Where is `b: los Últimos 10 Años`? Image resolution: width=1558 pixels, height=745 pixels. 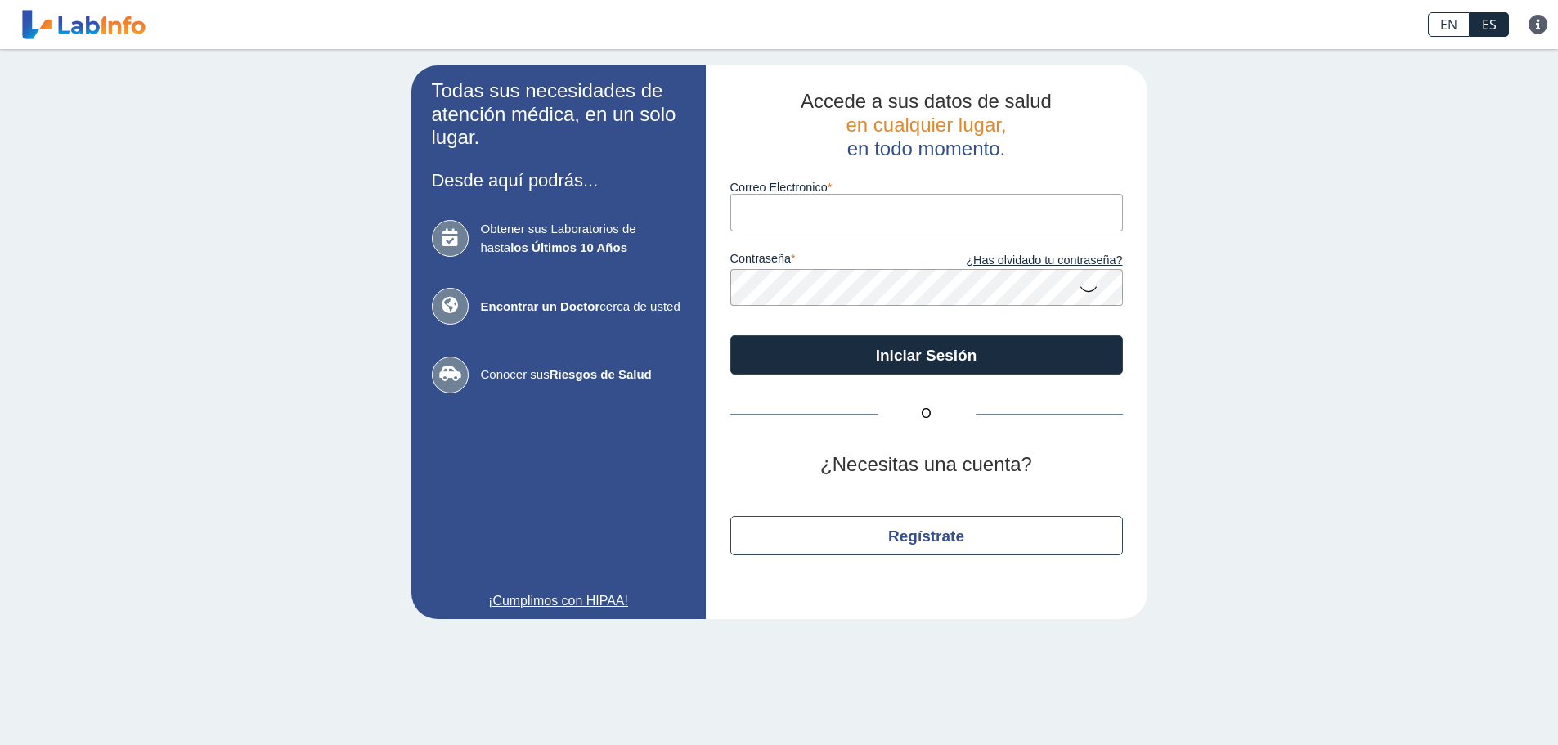
b: los Últimos 10 Años is located at coordinates (568, 247).